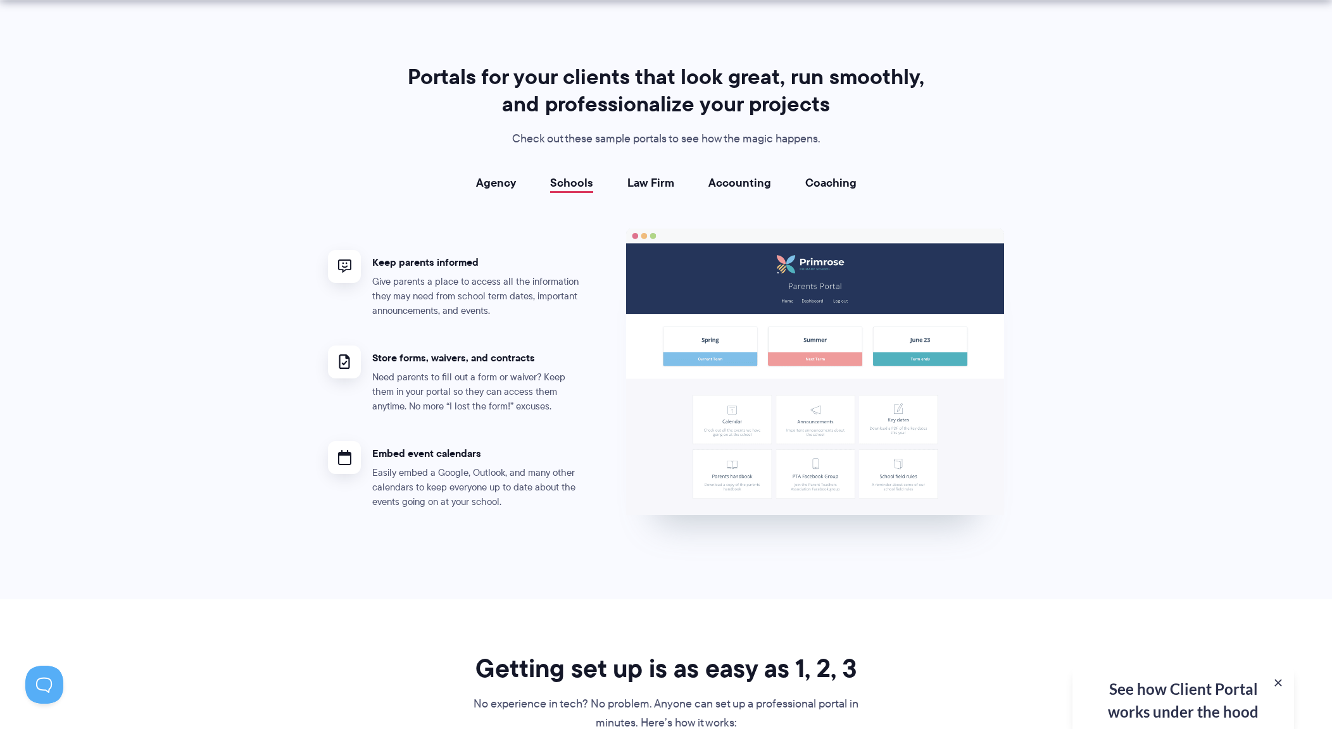 This screenshot has height=729, width=1332. I want to click on h2: Portals for your clients that look great, run smoothly, and professionalize your projects, so click(666, 91).